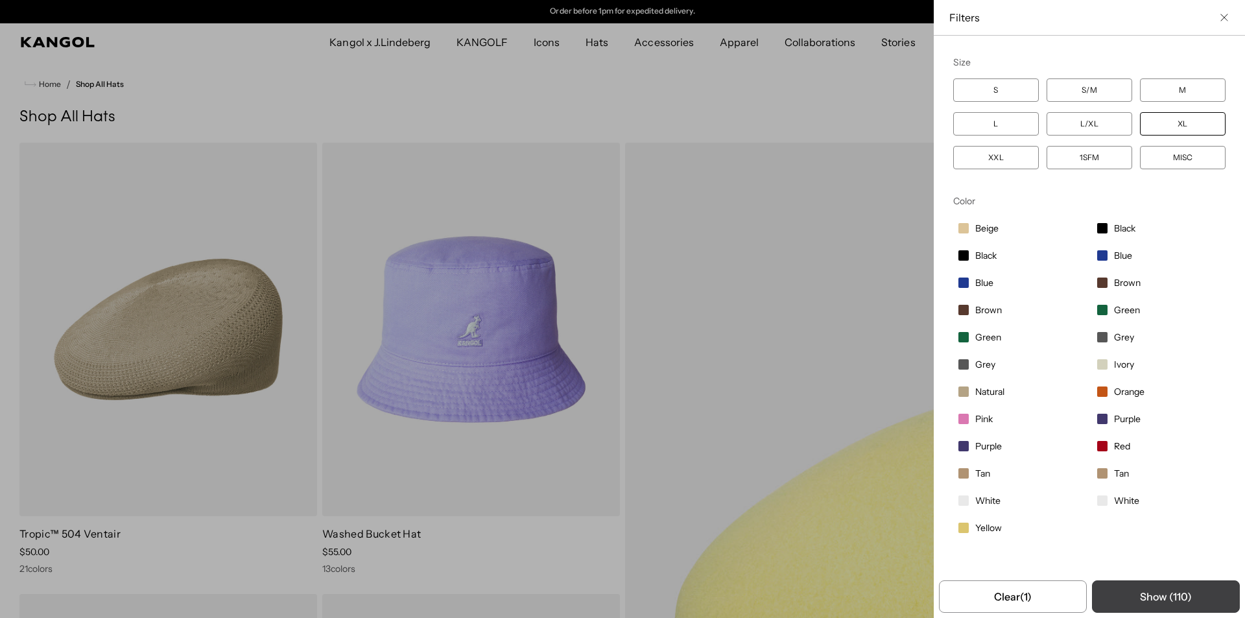 The image size is (1245, 618). What do you see at coordinates (1089, 201) in the screenshot?
I see `div: Color` at bounding box center [1089, 201].